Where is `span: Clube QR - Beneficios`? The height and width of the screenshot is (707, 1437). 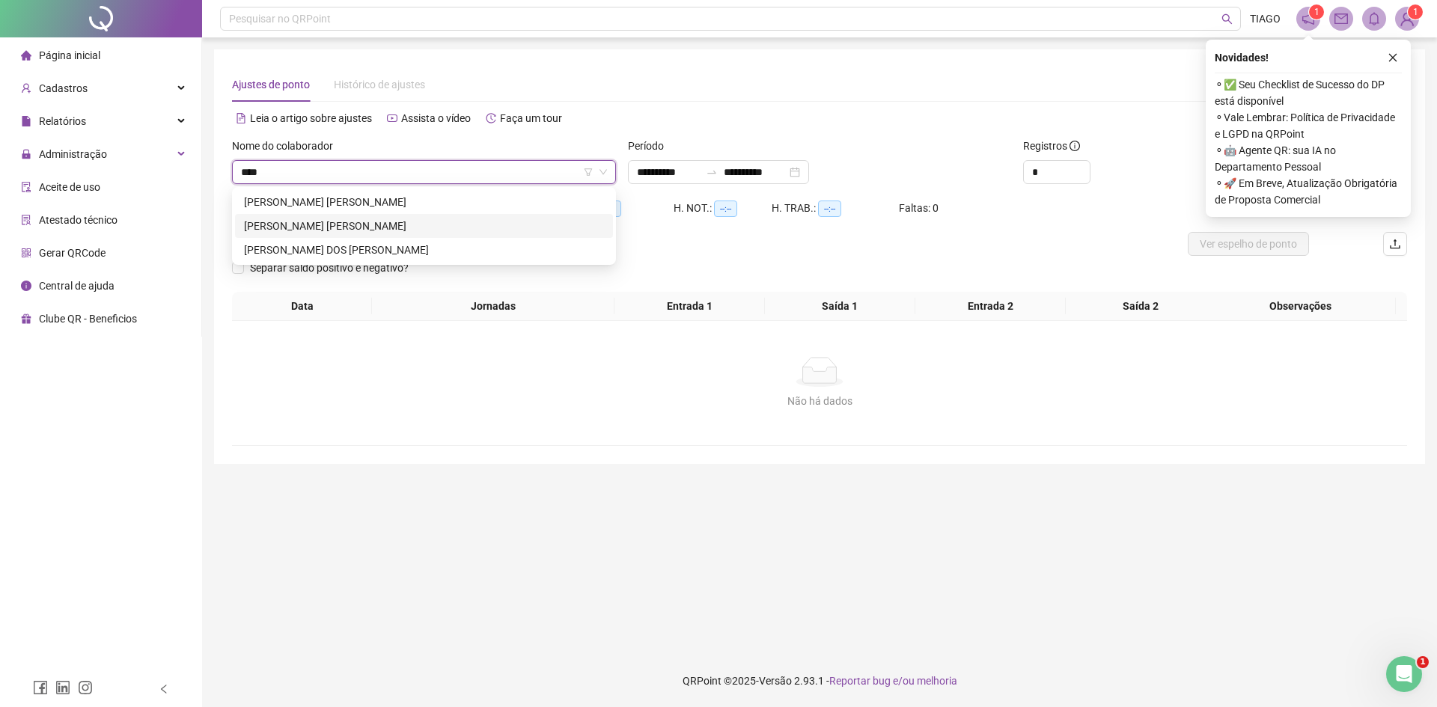 span: Clube QR - Beneficios is located at coordinates (88, 319).